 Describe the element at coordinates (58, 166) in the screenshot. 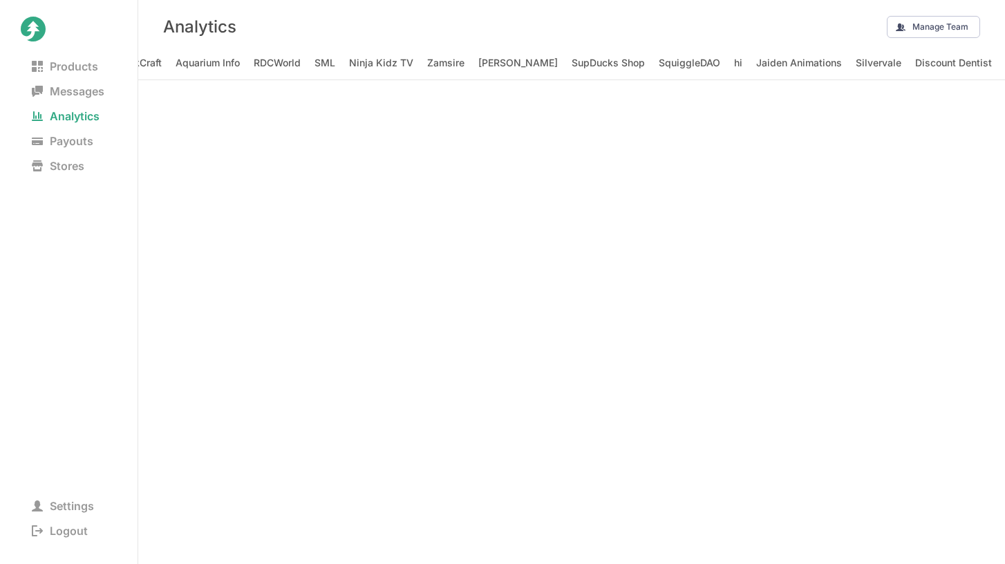

I see `span: Stores` at that location.